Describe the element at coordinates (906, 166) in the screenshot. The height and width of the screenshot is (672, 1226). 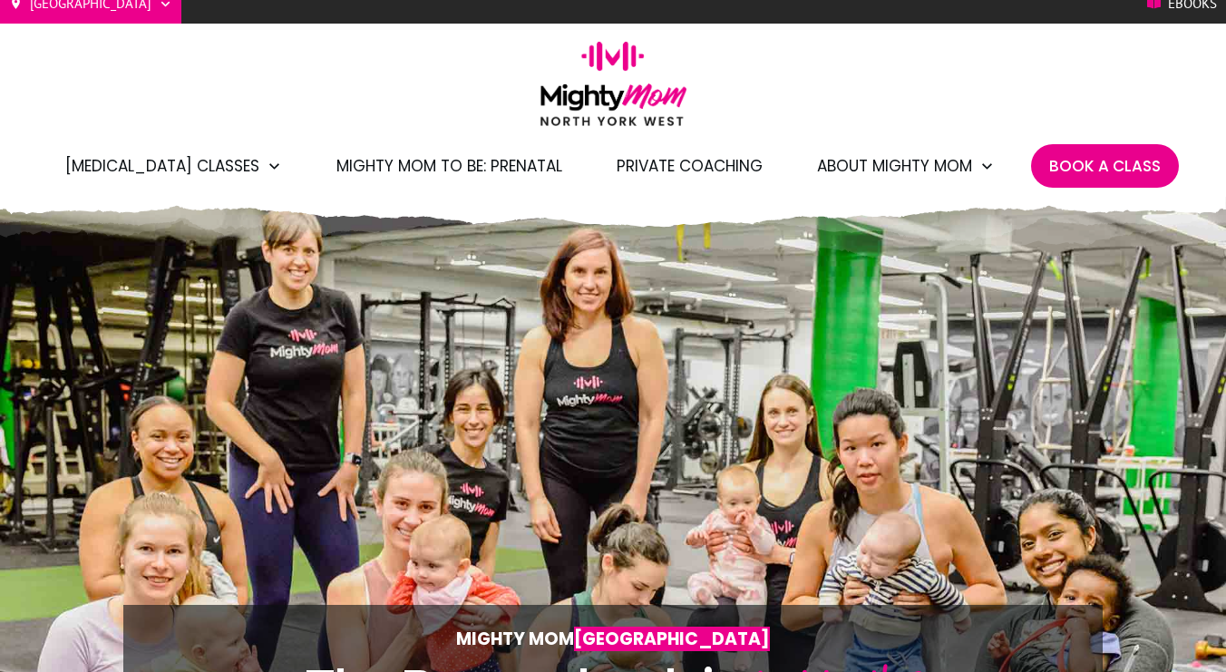
I see `a: About Mighty Mom` at that location.